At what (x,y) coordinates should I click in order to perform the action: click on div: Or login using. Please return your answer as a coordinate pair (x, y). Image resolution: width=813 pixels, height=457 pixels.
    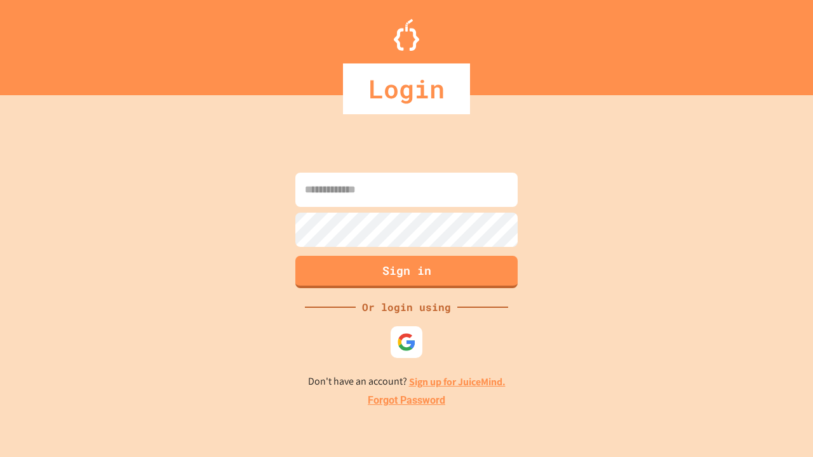
    Looking at the image, I should click on (406, 307).